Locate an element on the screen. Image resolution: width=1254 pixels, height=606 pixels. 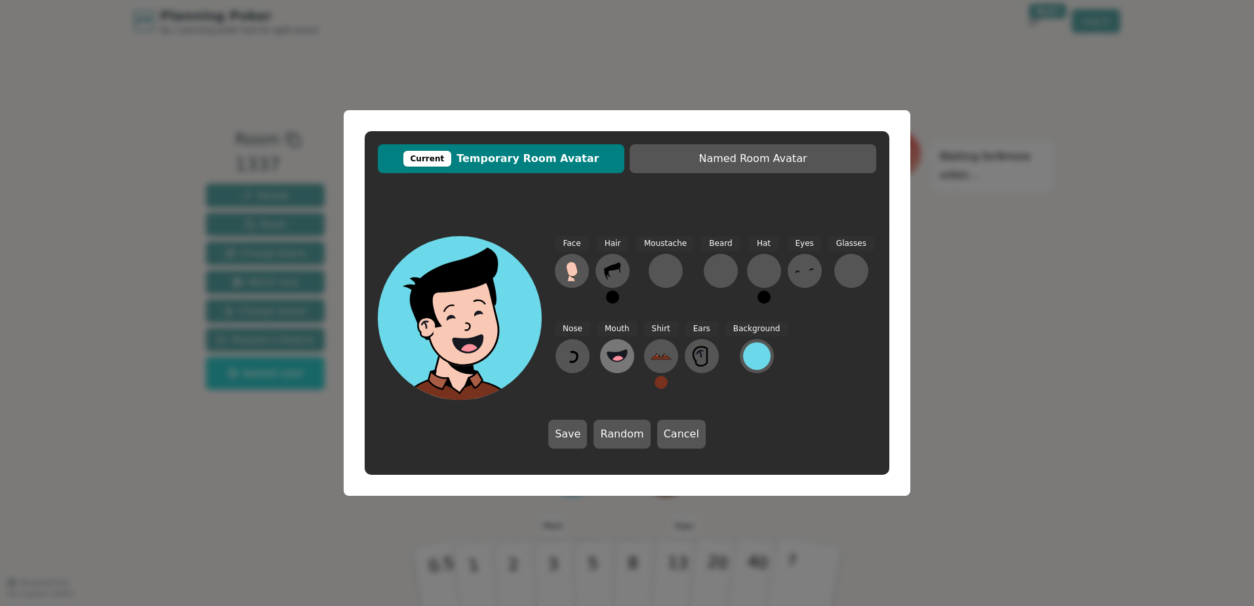
span: Hat is located at coordinates (763, 243).